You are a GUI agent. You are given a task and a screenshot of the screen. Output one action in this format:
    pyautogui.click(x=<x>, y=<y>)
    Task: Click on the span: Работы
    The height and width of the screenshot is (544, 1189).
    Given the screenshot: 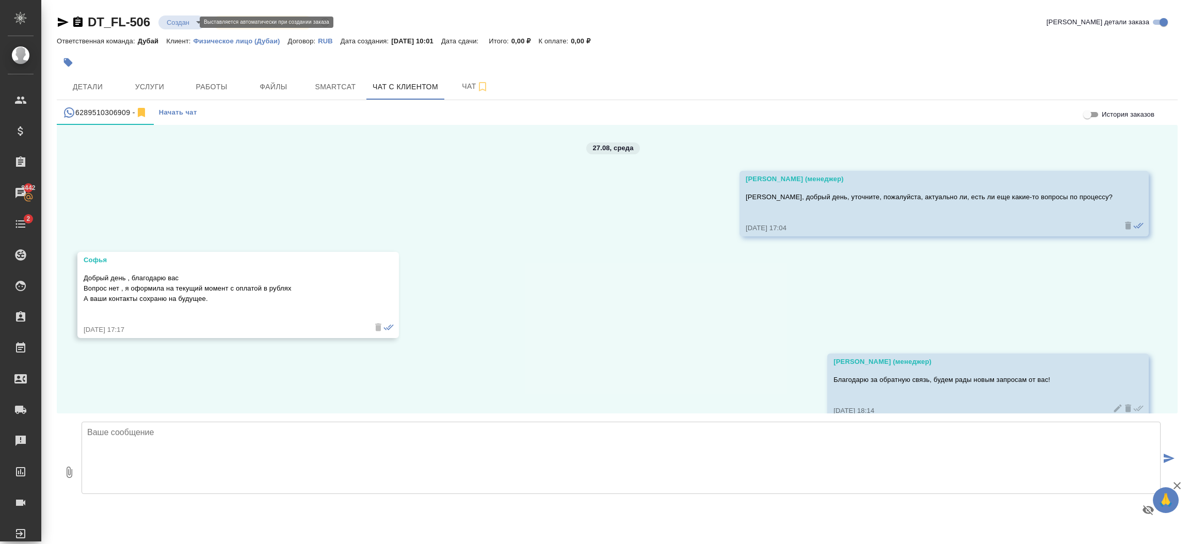 What is the action you would take?
    pyautogui.click(x=212, y=87)
    